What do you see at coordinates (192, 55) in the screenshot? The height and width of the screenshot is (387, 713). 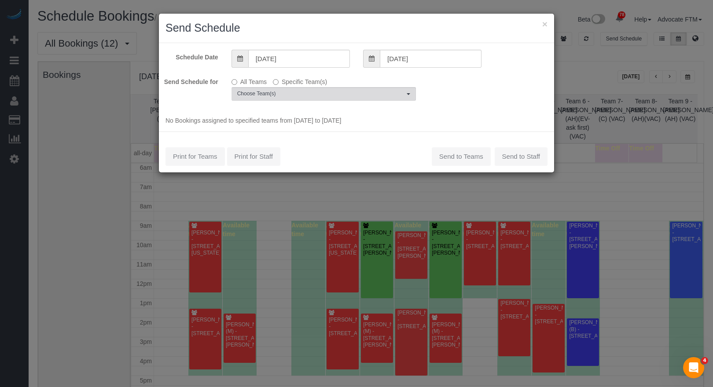 I see `label: Schedule Date` at bounding box center [192, 55].